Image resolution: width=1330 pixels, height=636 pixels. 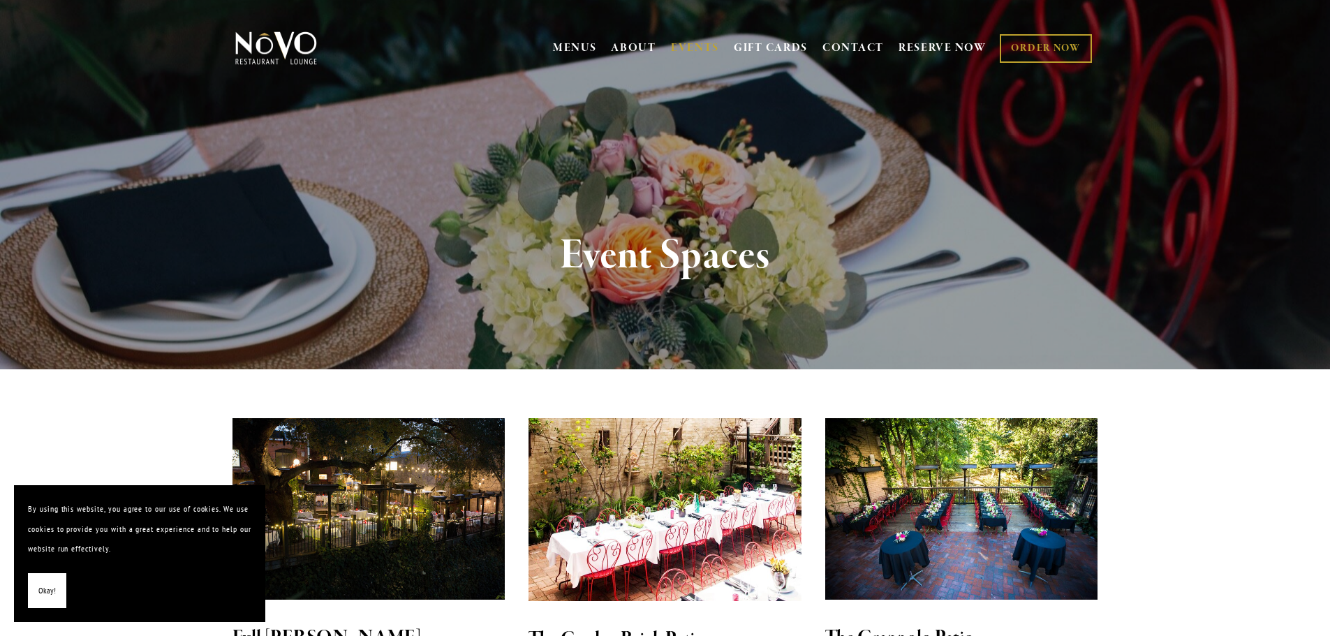 I want to click on img: novo-restaurant-lounge-patio-33_v2.jpg, so click(x=369, y=509).